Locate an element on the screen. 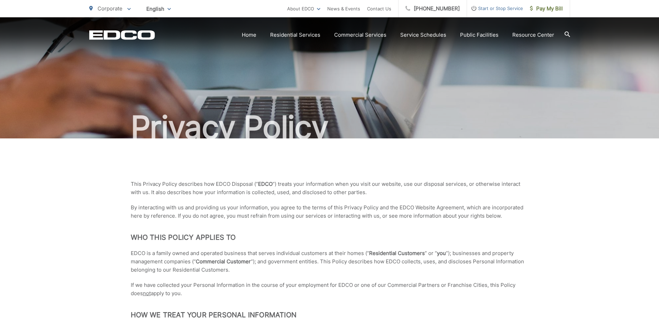 This screenshot has height=318, width=659. a: News & Events is located at coordinates (343, 9).